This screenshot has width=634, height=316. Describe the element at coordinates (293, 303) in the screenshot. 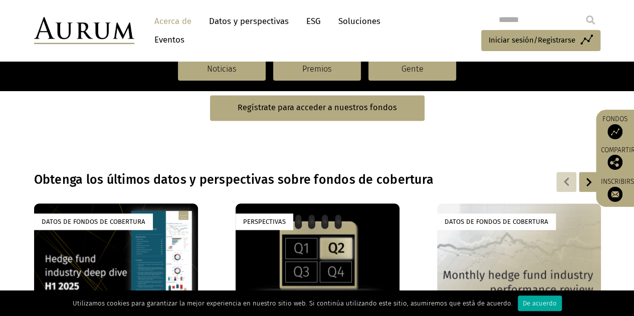

I see `font: Utilizamos cookies para garantizar la mejor experiencia en nuestro sitio web. Si continúa utiliza...` at that location.